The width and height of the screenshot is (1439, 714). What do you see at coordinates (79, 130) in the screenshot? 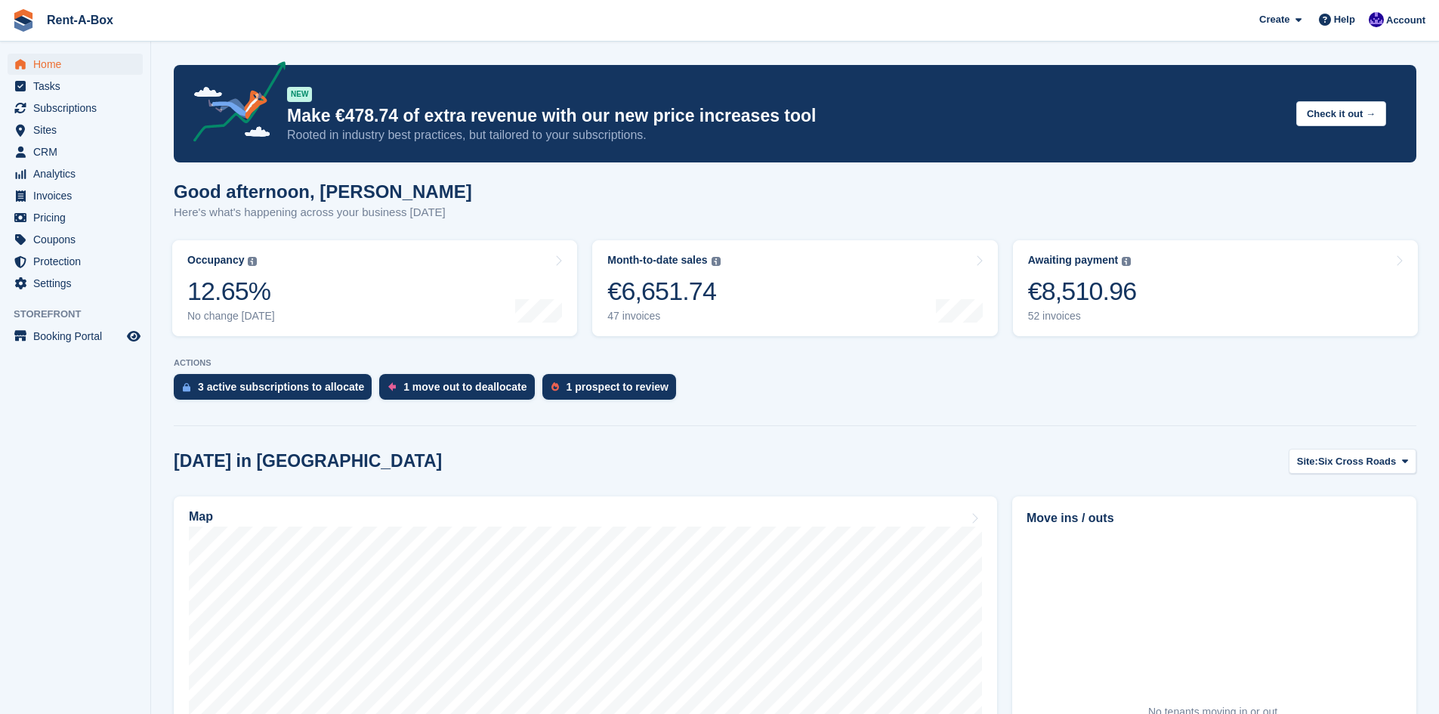
I see `span: Sites` at bounding box center [79, 130].